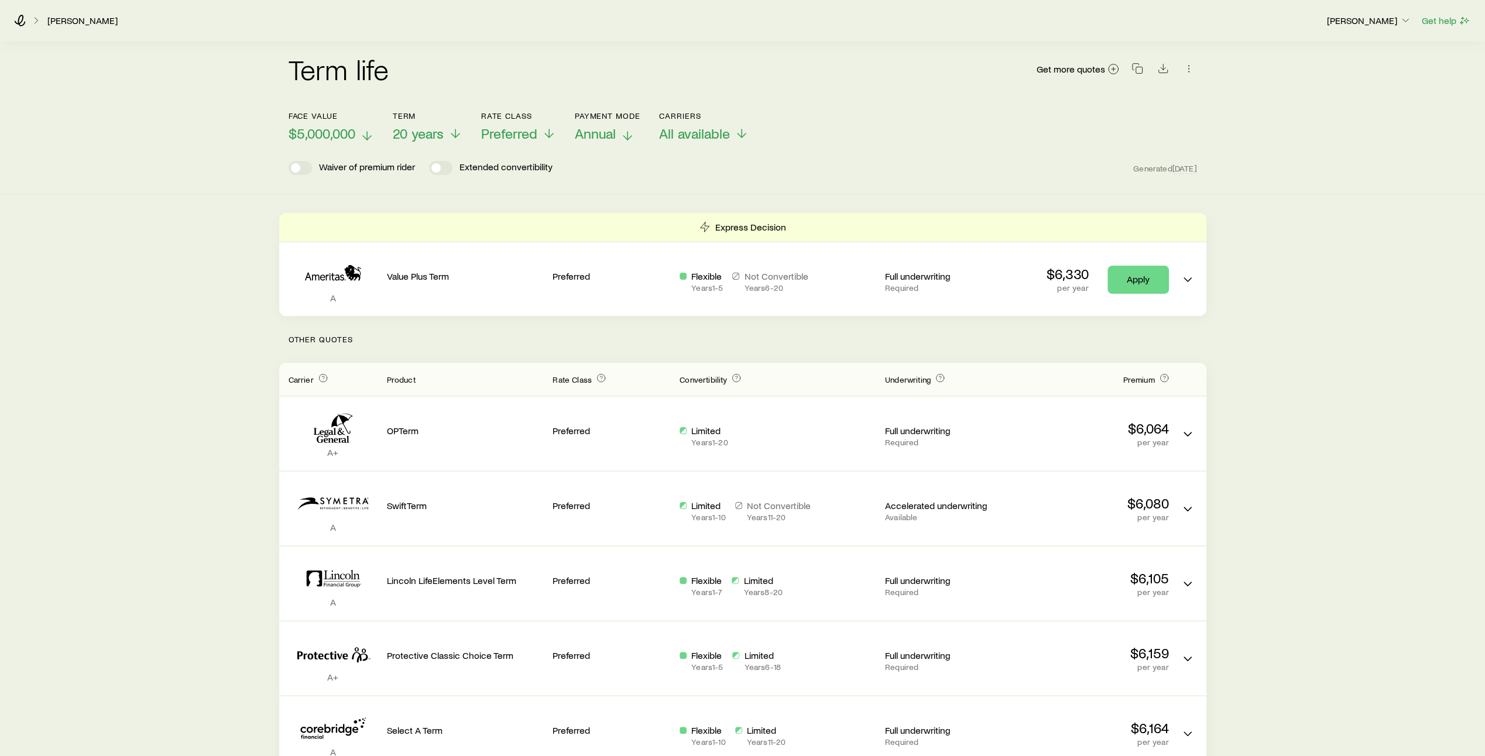 The width and height of the screenshot is (1485, 756). Describe the element at coordinates (775, 288) in the screenshot. I see `p: Years 6 - 20` at that location.